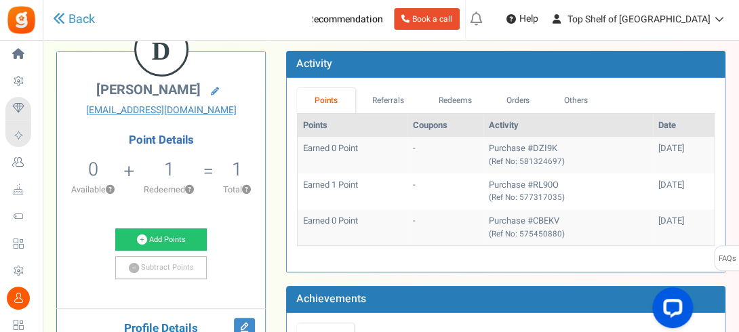 Image resolution: width=739 pixels, height=332 pixels. Describe the element at coordinates (314, 64) in the screenshot. I see `b: Activity` at that location.